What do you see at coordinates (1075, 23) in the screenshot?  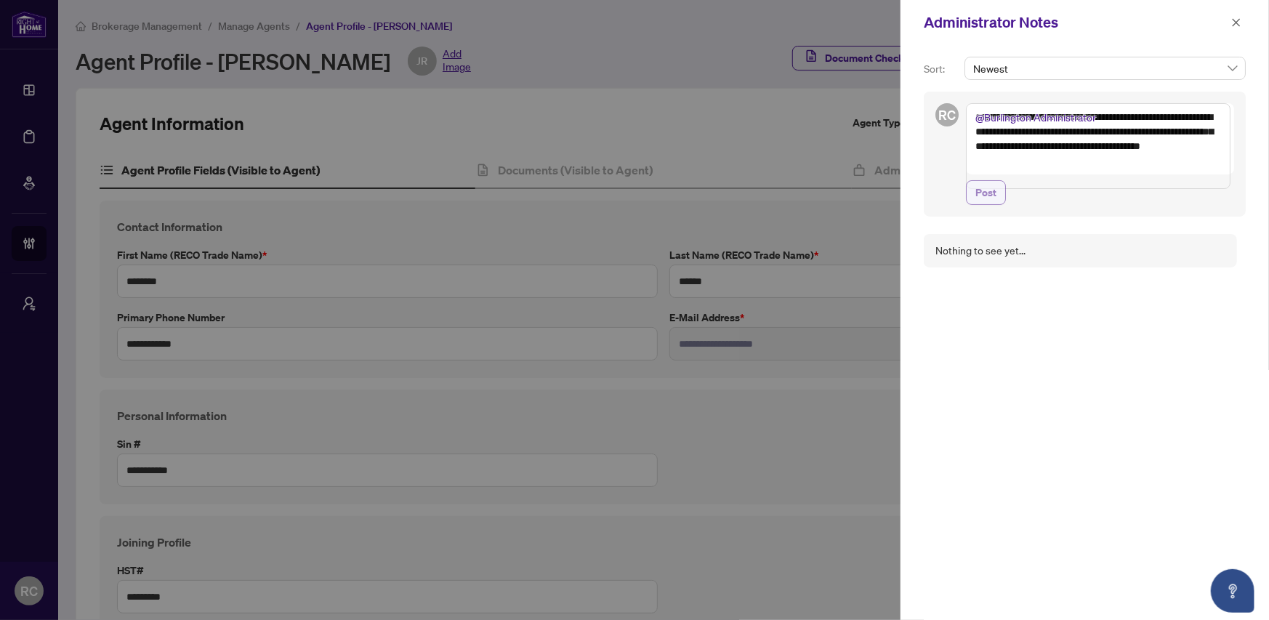 I see `div: Administrator Notes` at bounding box center [1075, 23].